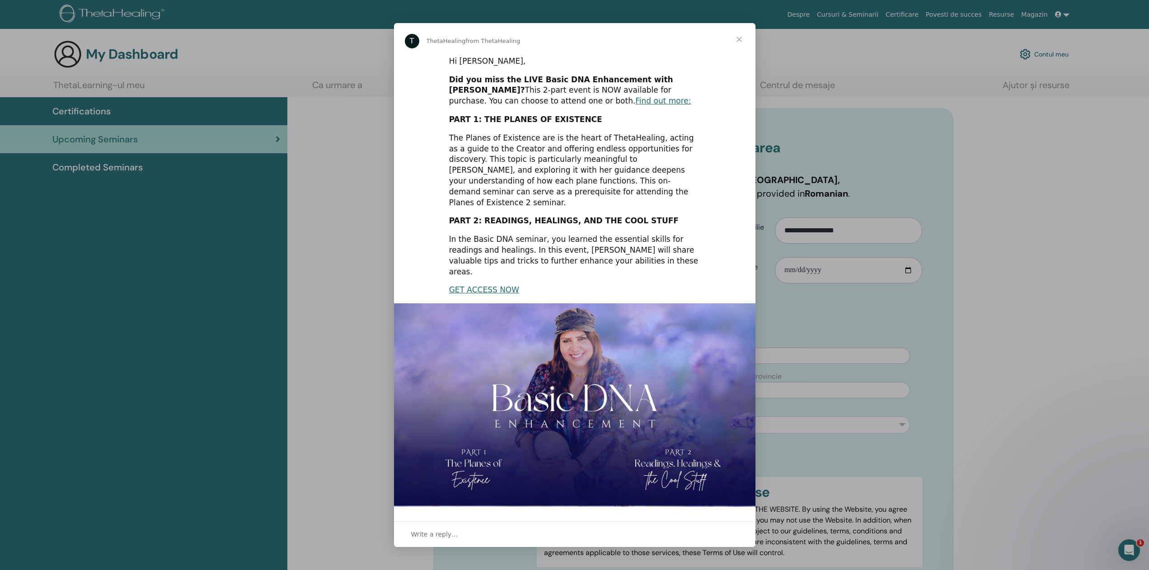 This screenshot has width=1149, height=570. I want to click on b: PART 1: THE PLANES OF EXISTENCE, so click(526, 119).